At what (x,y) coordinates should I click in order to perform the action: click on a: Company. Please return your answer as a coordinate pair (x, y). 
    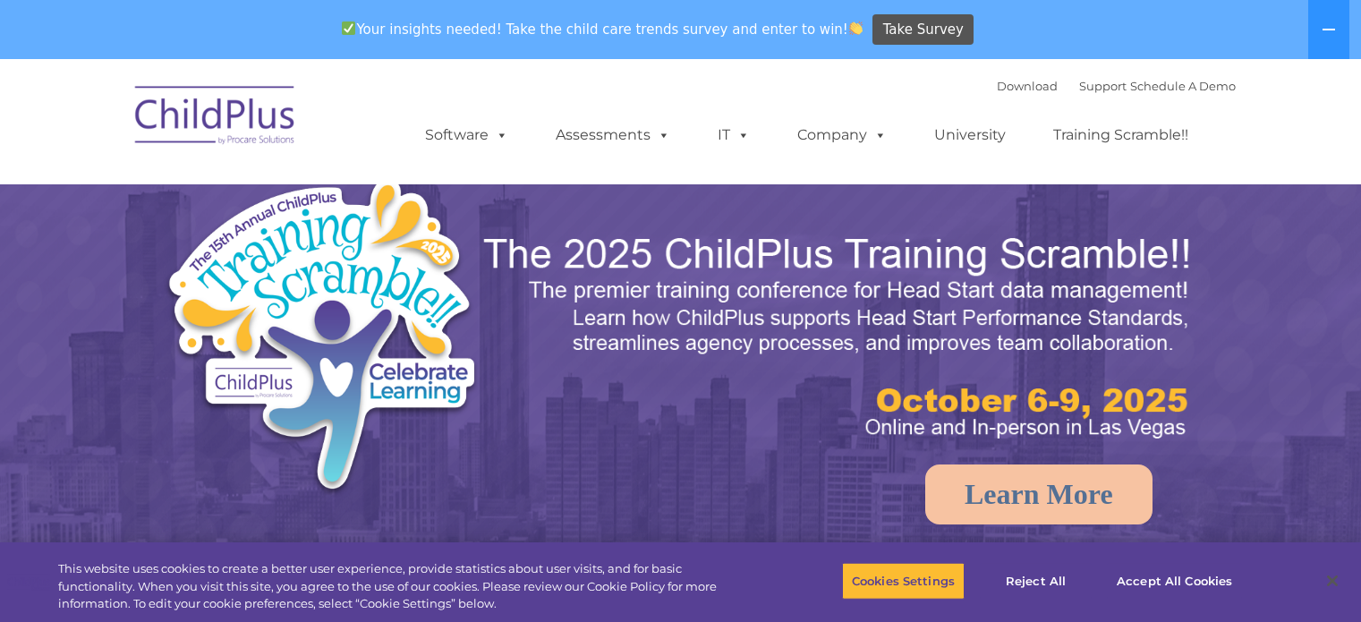
    Looking at the image, I should click on (842, 135).